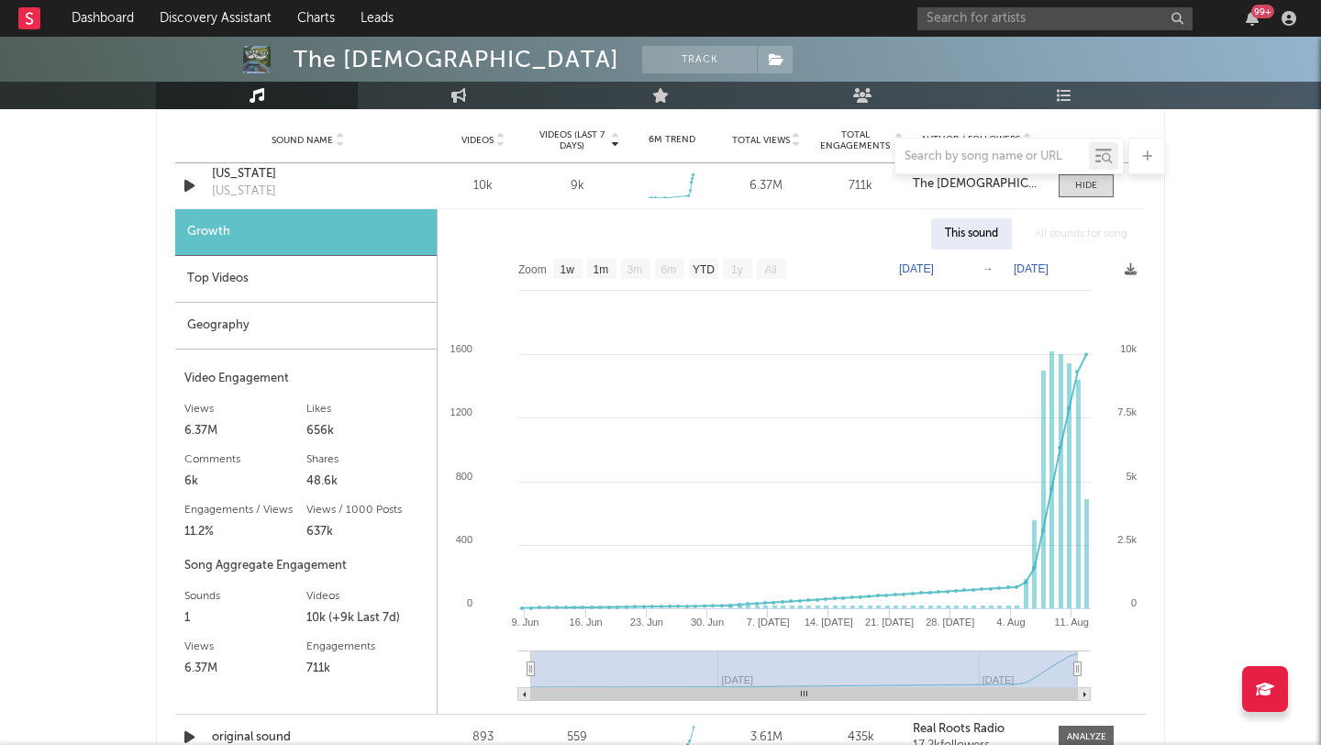 This screenshot has height=745, width=1321. Describe the element at coordinates (305, 326) in the screenshot. I see `div: Geography` at that location.